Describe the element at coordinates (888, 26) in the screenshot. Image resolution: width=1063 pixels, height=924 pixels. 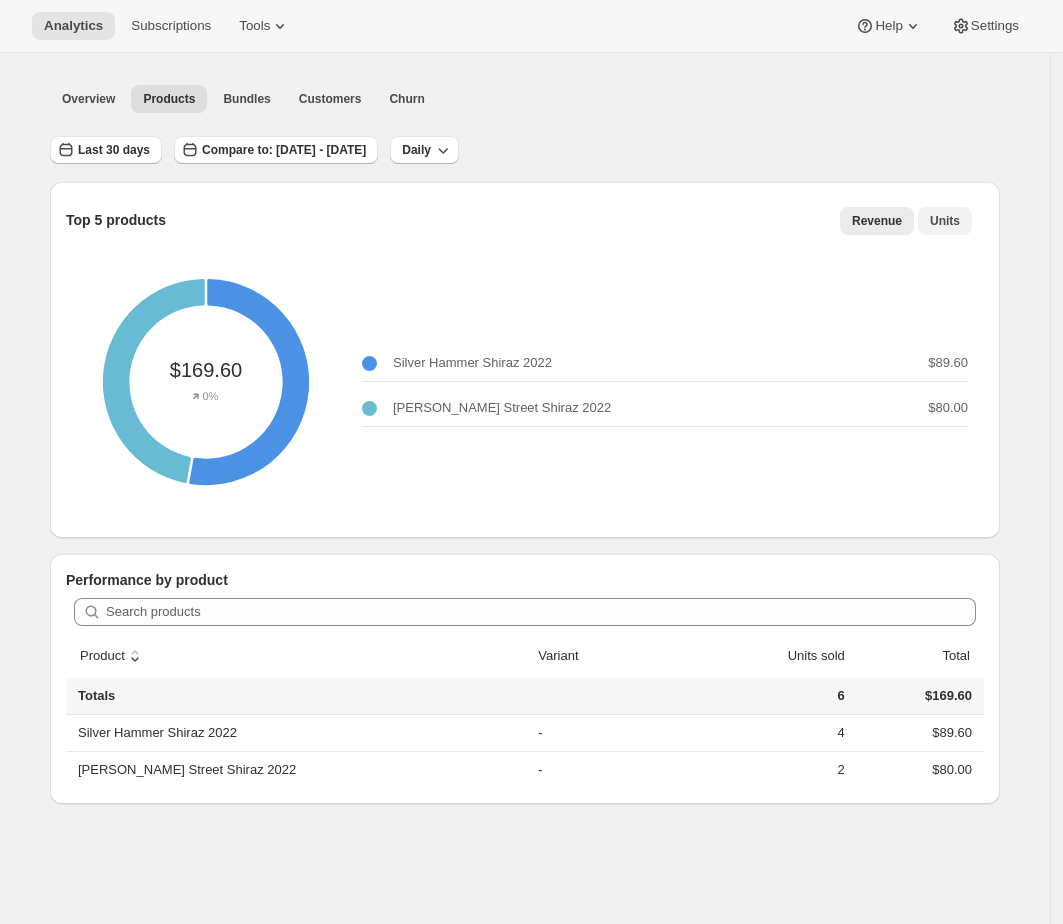
I see `button: Help` at that location.